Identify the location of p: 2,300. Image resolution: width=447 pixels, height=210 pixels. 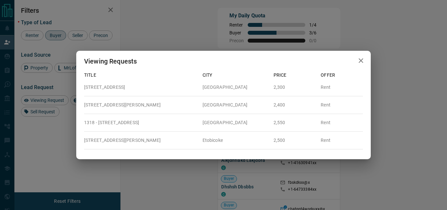
(295, 87).